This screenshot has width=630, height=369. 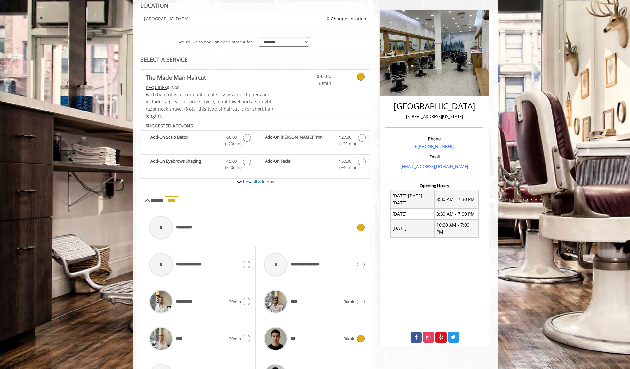 What do you see at coordinates (456, 200) in the screenshot?
I see `td: 8:30 AM - 7:30 PM` at bounding box center [456, 200].